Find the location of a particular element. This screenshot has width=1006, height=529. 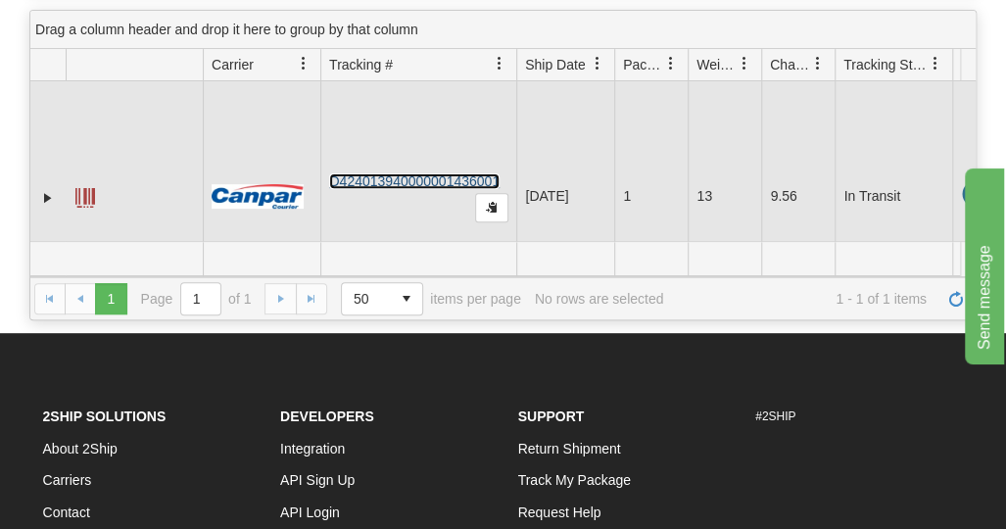

div: No rows are selected is located at coordinates (600, 299).